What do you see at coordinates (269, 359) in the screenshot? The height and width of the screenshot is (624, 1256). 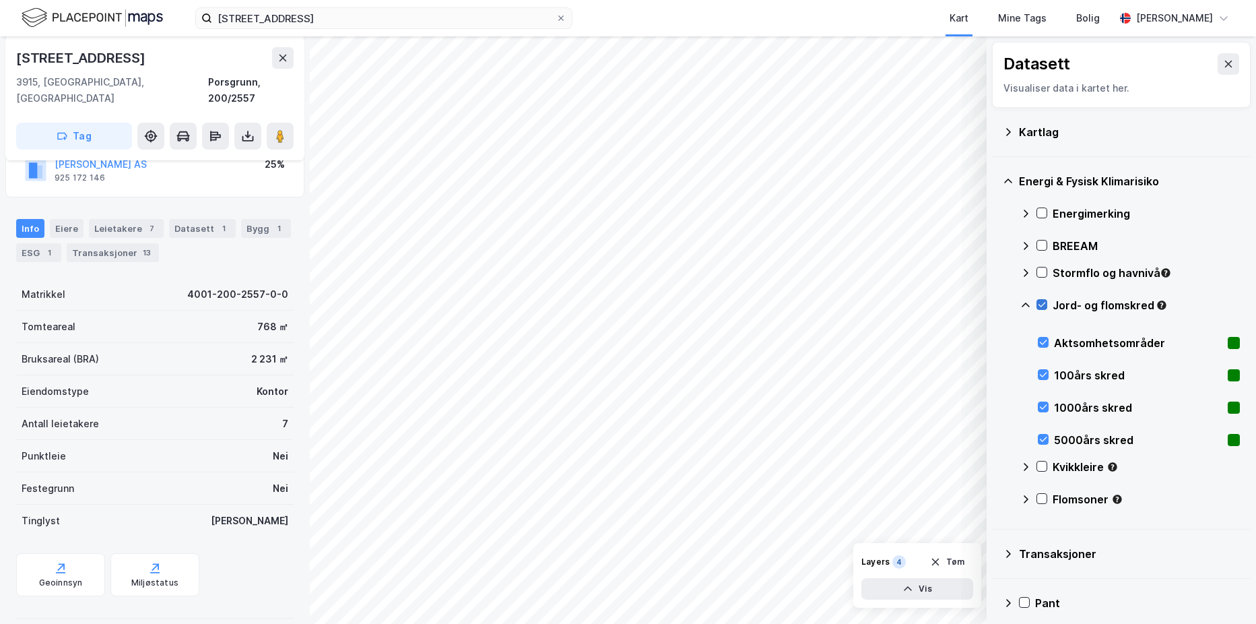 I see `div: 2 231 ㎡` at bounding box center [269, 359].